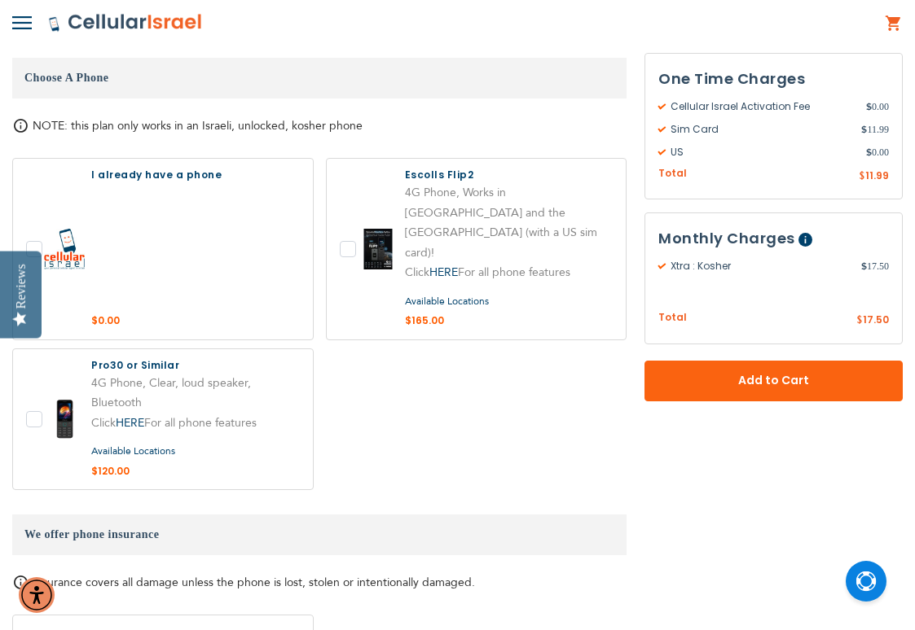 The image size is (915, 630). Describe the element at coordinates (319, 535) in the screenshot. I see `h3: We offer phone insurance` at that location.